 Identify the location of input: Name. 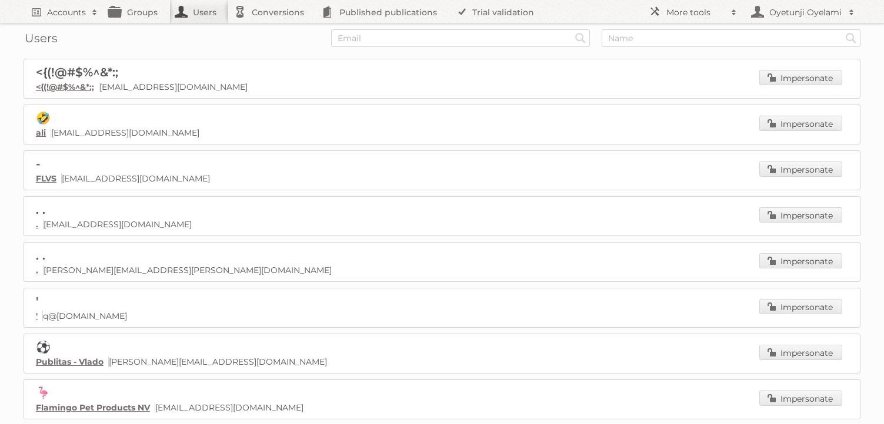
(731, 38).